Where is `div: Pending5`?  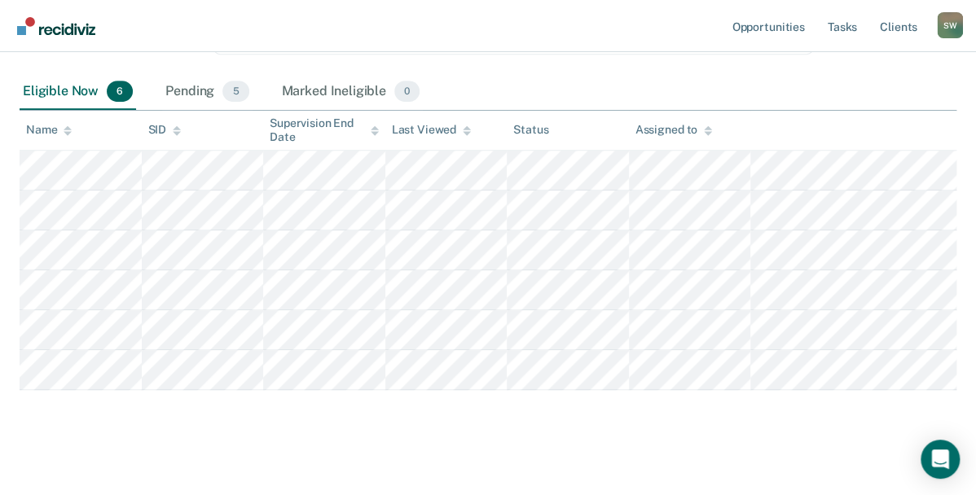 div: Pending5 is located at coordinates (207, 92).